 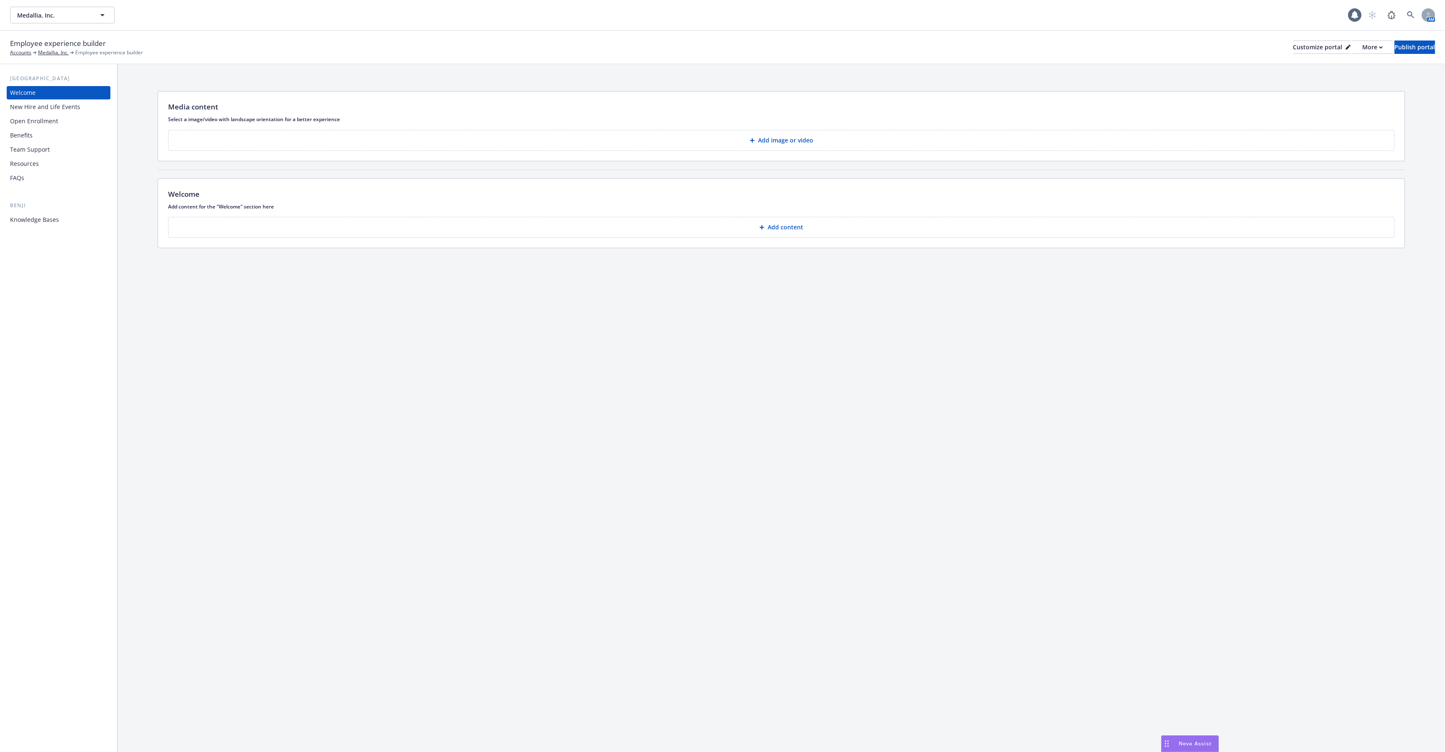 What do you see at coordinates (1321, 47) in the screenshot?
I see `div: Customize portal` at bounding box center [1321, 47].